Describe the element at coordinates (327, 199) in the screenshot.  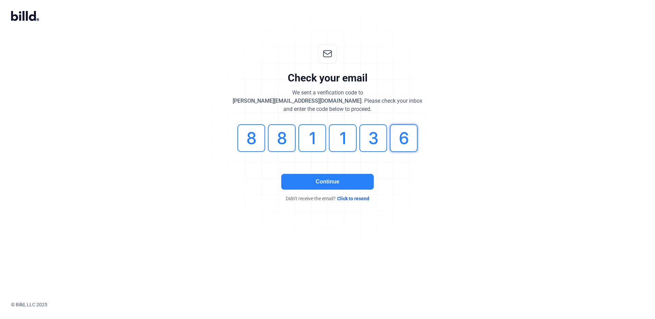
I see `div: Didn't receive the email?` at that location.